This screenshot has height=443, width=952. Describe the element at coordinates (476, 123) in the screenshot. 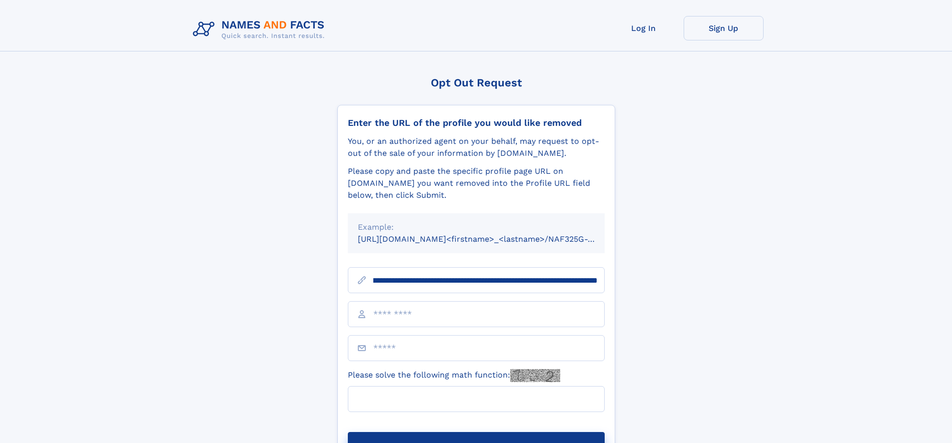

I see `div: Enter the URL of the profile you would like removed` at that location.